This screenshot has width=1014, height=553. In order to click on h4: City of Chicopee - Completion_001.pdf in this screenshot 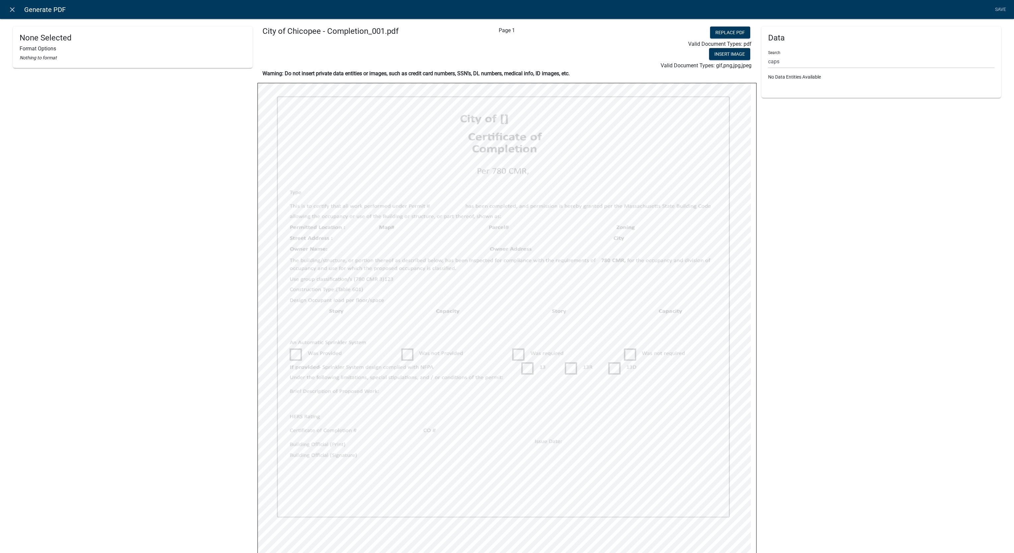, I will do `click(340, 31)`.